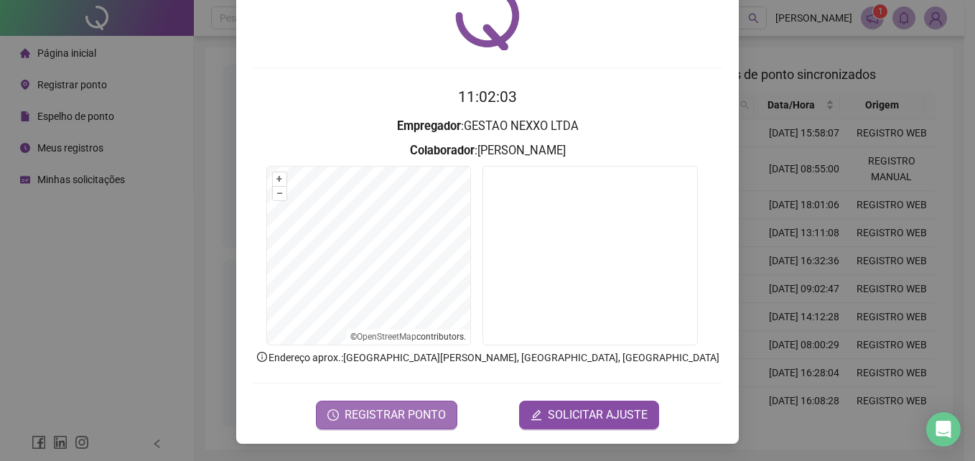  Describe the element at coordinates (395, 415) in the screenshot. I see `span: REGISTRAR PONTO` at that location.